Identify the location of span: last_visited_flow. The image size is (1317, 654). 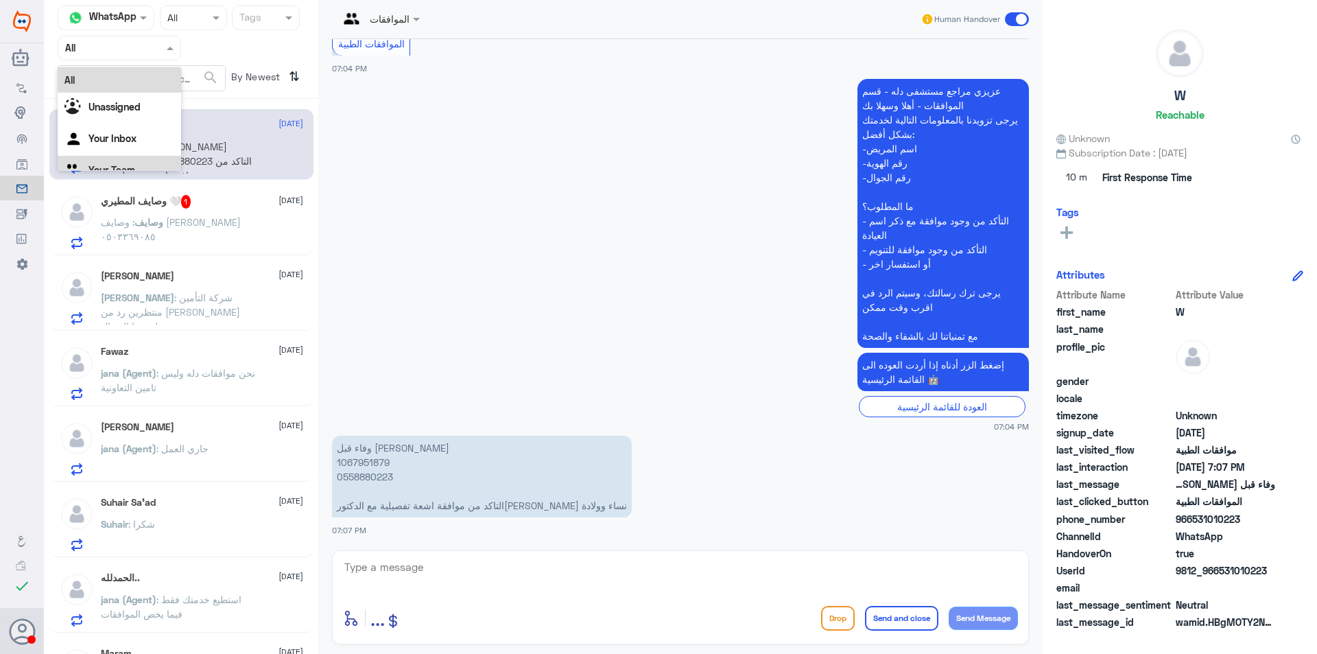
(1115, 449).